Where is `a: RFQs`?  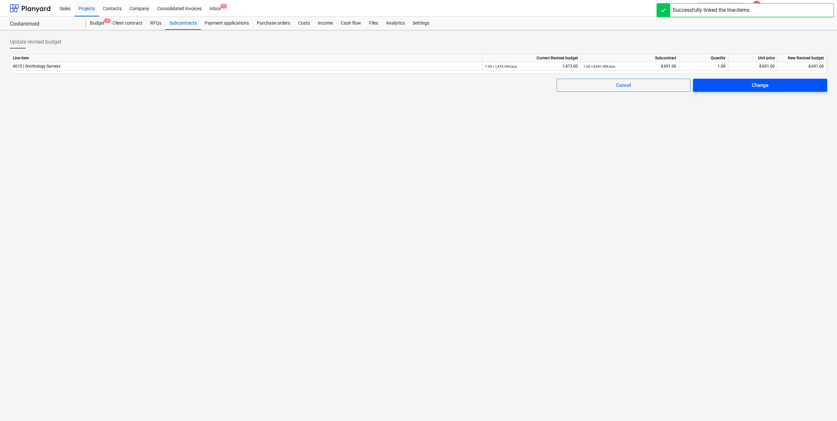
a: RFQs is located at coordinates (156, 23).